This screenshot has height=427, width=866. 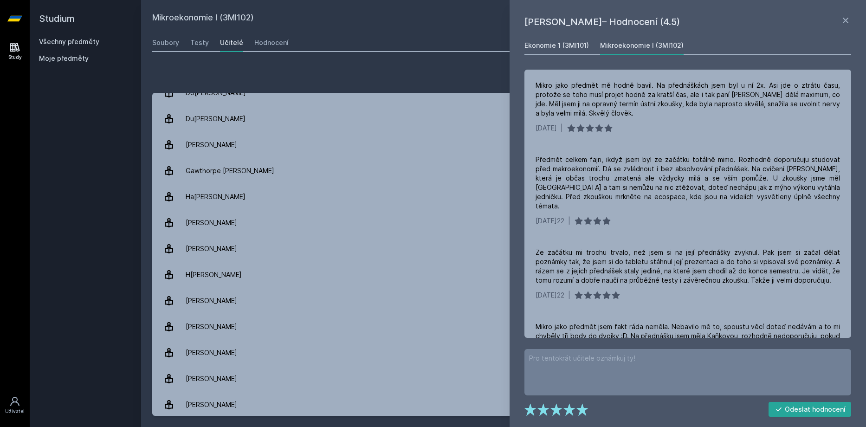 I want to click on a: Učitelé, so click(x=232, y=43).